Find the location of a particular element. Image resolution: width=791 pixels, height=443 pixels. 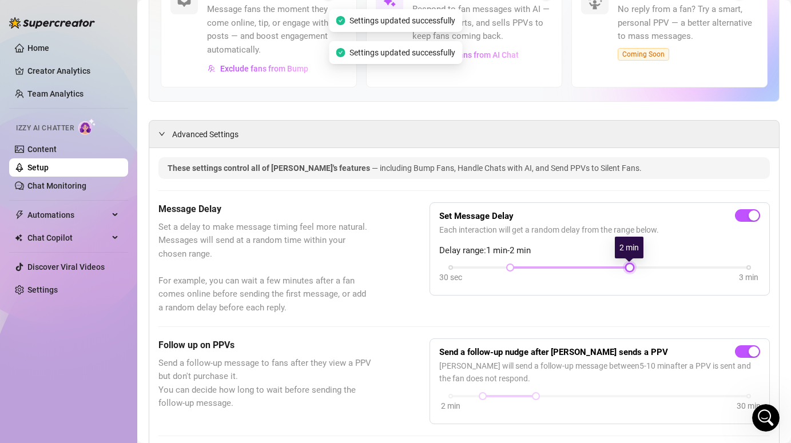

span: Advanced Settings is located at coordinates (205, 134).